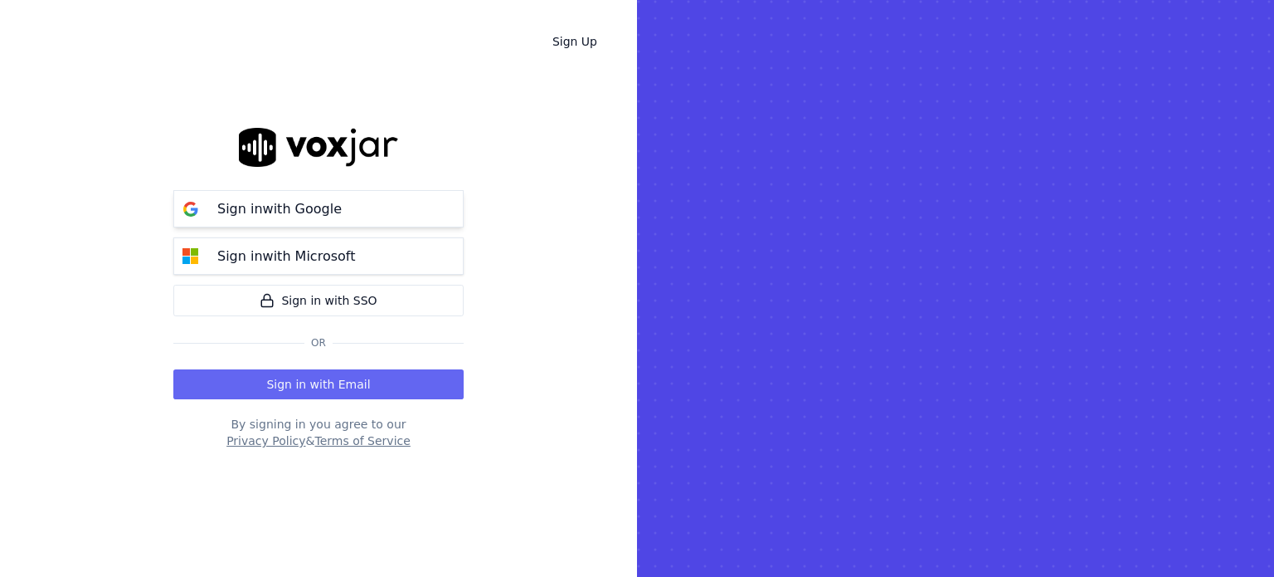 The image size is (1274, 577). I want to click on button: Sign in with Email, so click(319, 384).